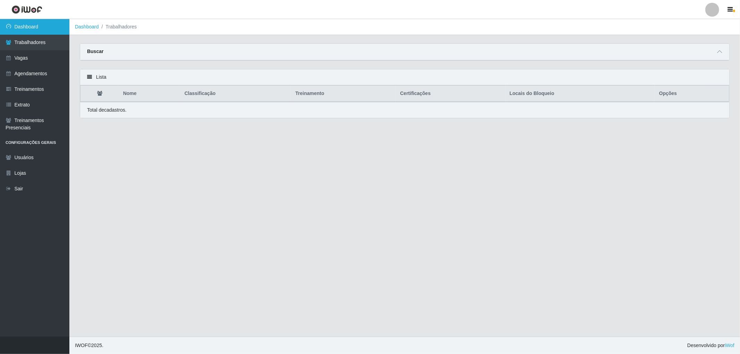  What do you see at coordinates (118, 27) in the screenshot?
I see `li: Trabalhadores` at bounding box center [118, 27].